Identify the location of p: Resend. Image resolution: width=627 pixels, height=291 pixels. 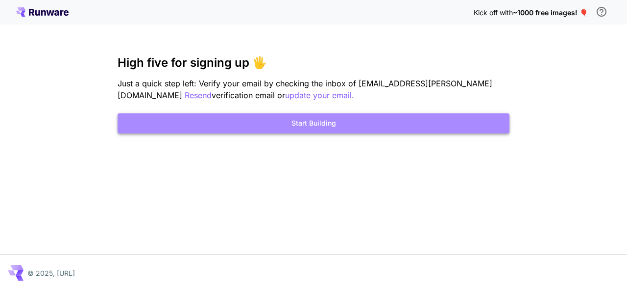
(198, 95).